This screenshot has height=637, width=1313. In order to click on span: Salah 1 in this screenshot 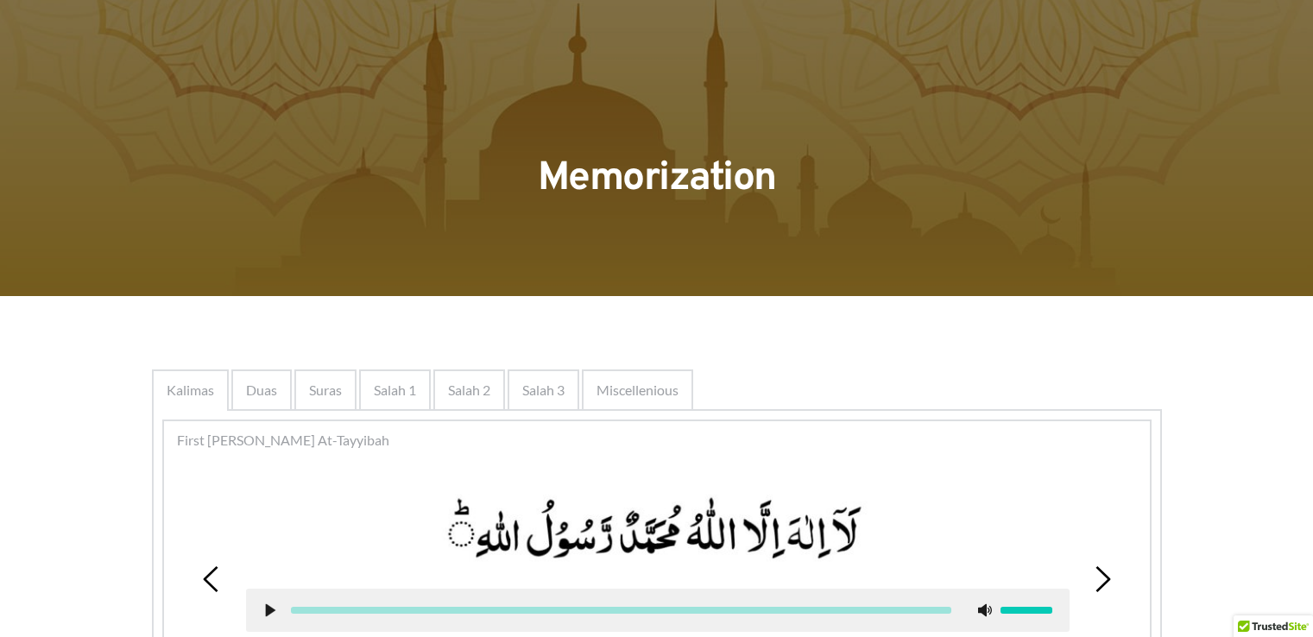, I will do `click(395, 390)`.